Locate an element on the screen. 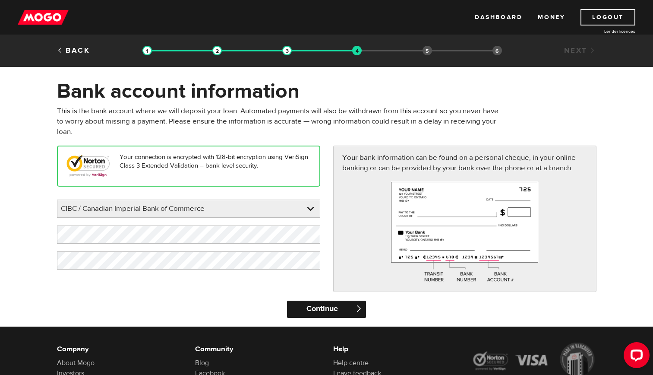  p: Your connection is encrypted with 128-bit encryption using VeriSign Class 3 Extended Validation –... is located at coordinates (189, 161).